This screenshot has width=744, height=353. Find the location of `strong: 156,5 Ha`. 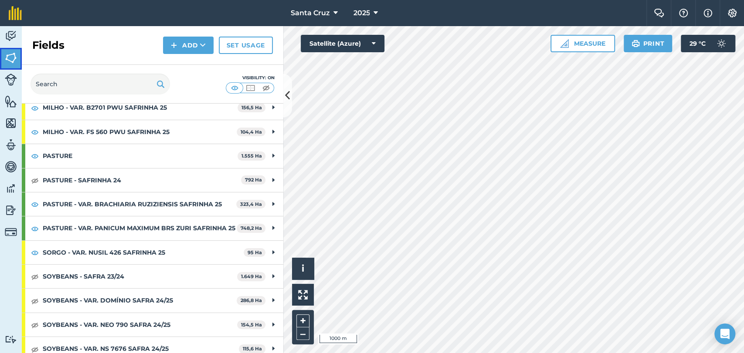

strong: 156,5 Ha is located at coordinates (251, 108).